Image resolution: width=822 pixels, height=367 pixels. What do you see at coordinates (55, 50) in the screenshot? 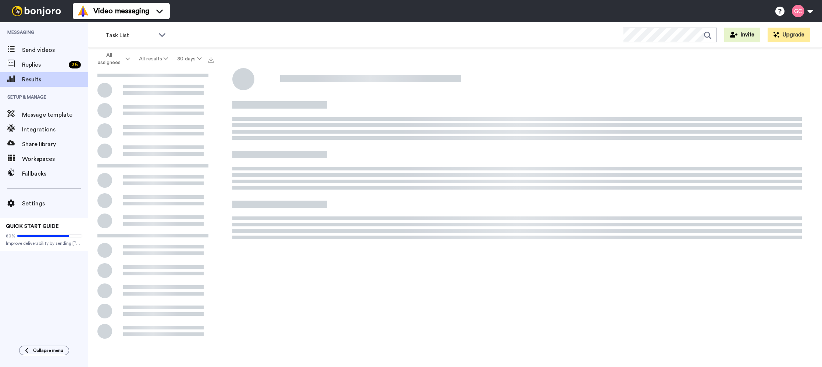
I see `span: Send videos` at bounding box center [55, 50].